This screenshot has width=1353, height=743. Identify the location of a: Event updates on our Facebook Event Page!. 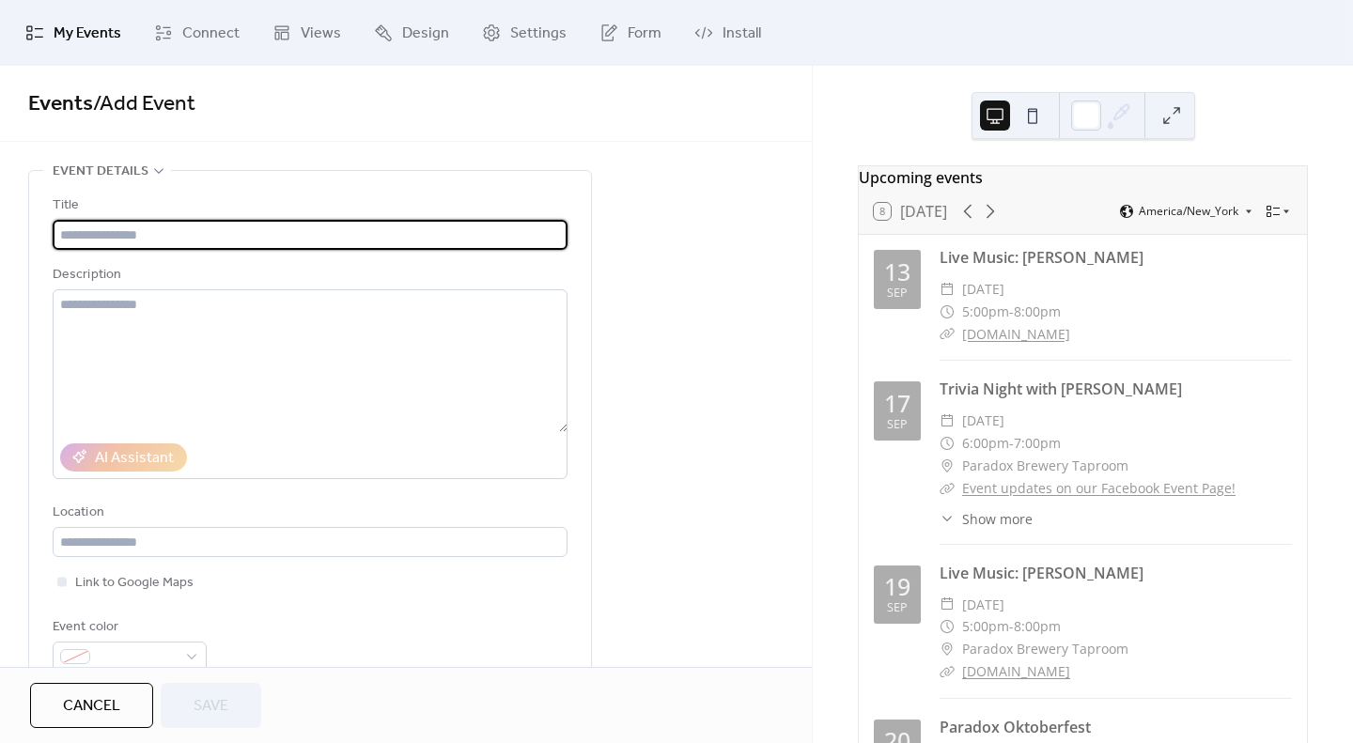
(1099, 488).